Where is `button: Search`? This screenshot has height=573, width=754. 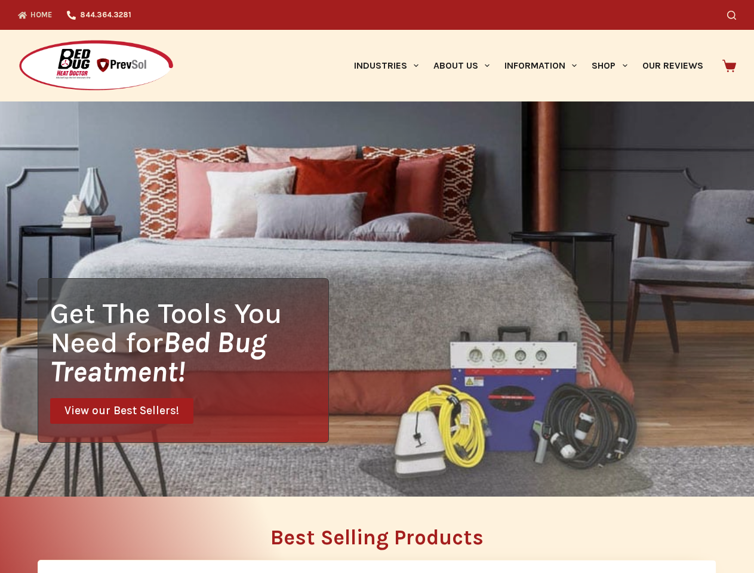 button: Search is located at coordinates (731, 15).